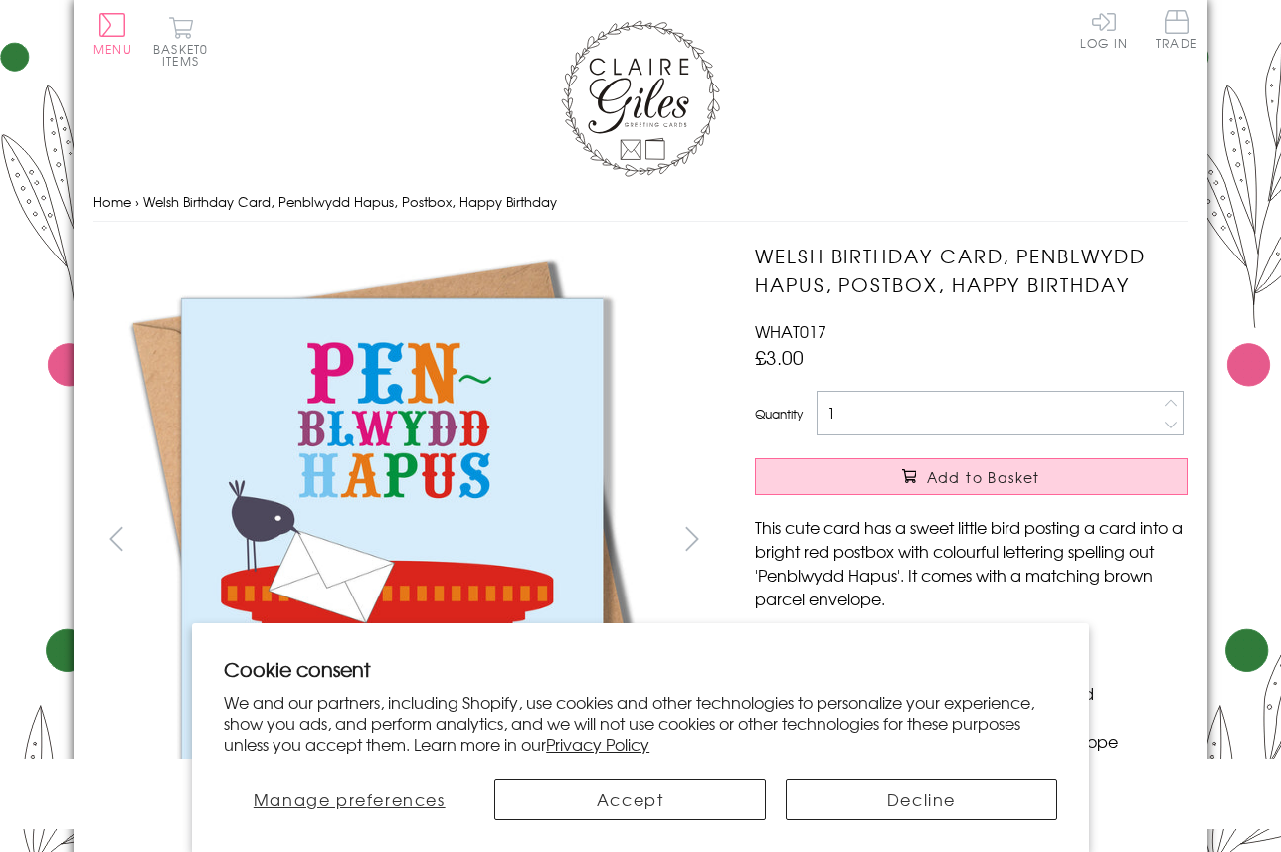 Image resolution: width=1281 pixels, height=852 pixels. What do you see at coordinates (630, 800) in the screenshot?
I see `button: Accept` at bounding box center [630, 800].